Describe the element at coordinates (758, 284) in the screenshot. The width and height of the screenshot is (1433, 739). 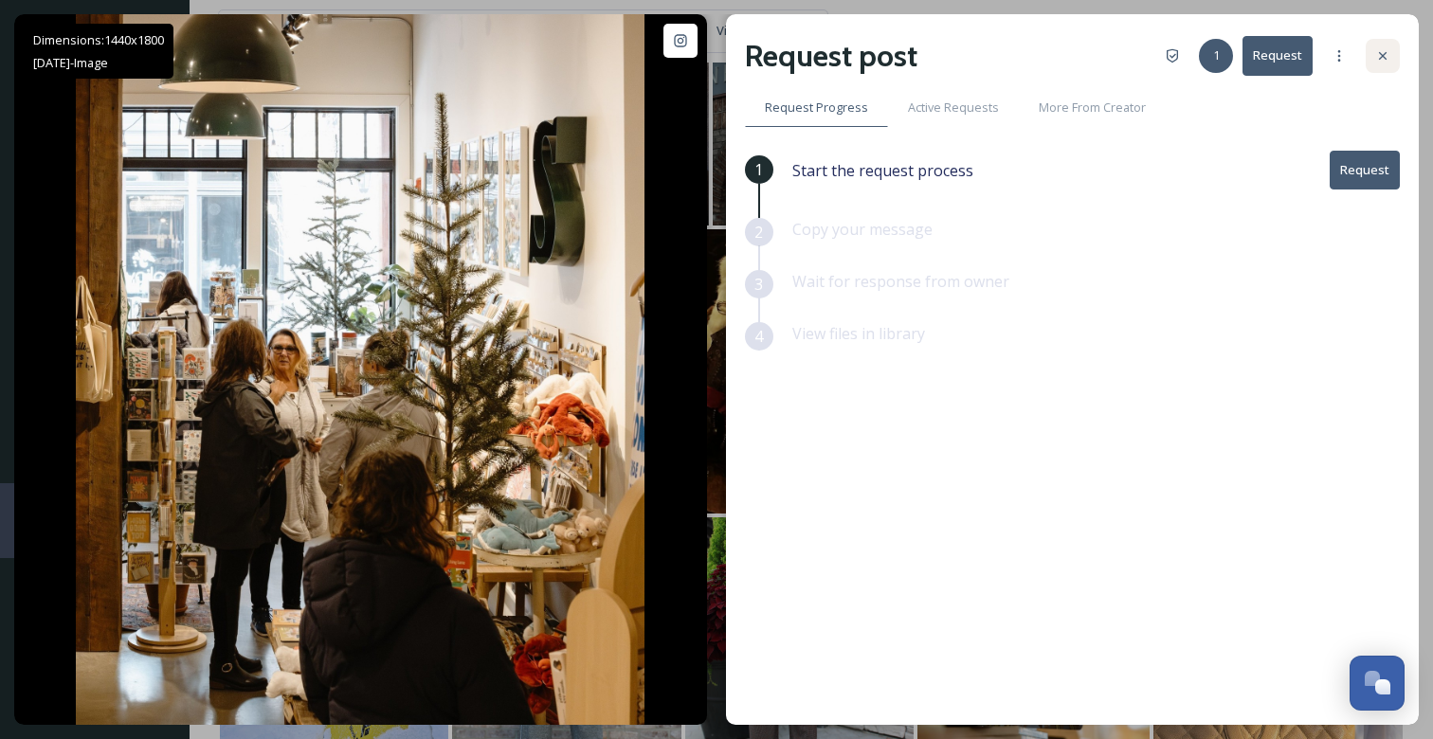
I see `span: 3` at that location.